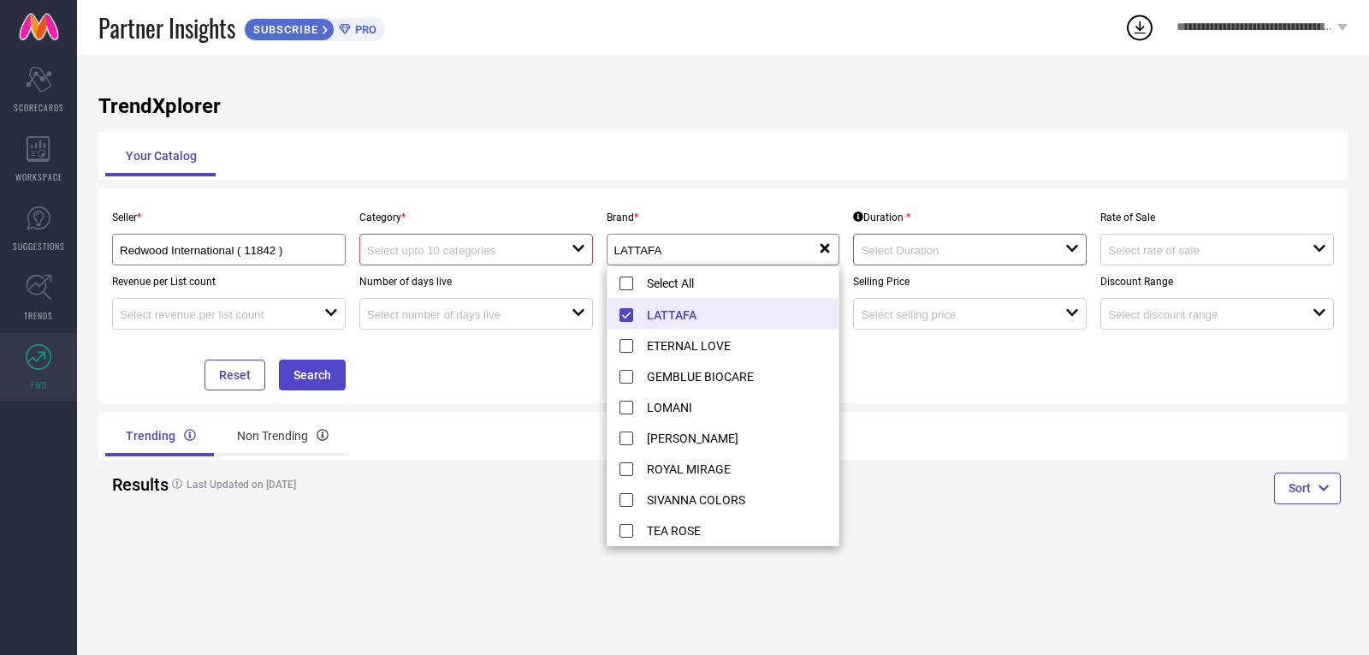 The image size is (1369, 655). Describe the element at coordinates (39, 315) in the screenshot. I see `span: TRENDS` at that location.